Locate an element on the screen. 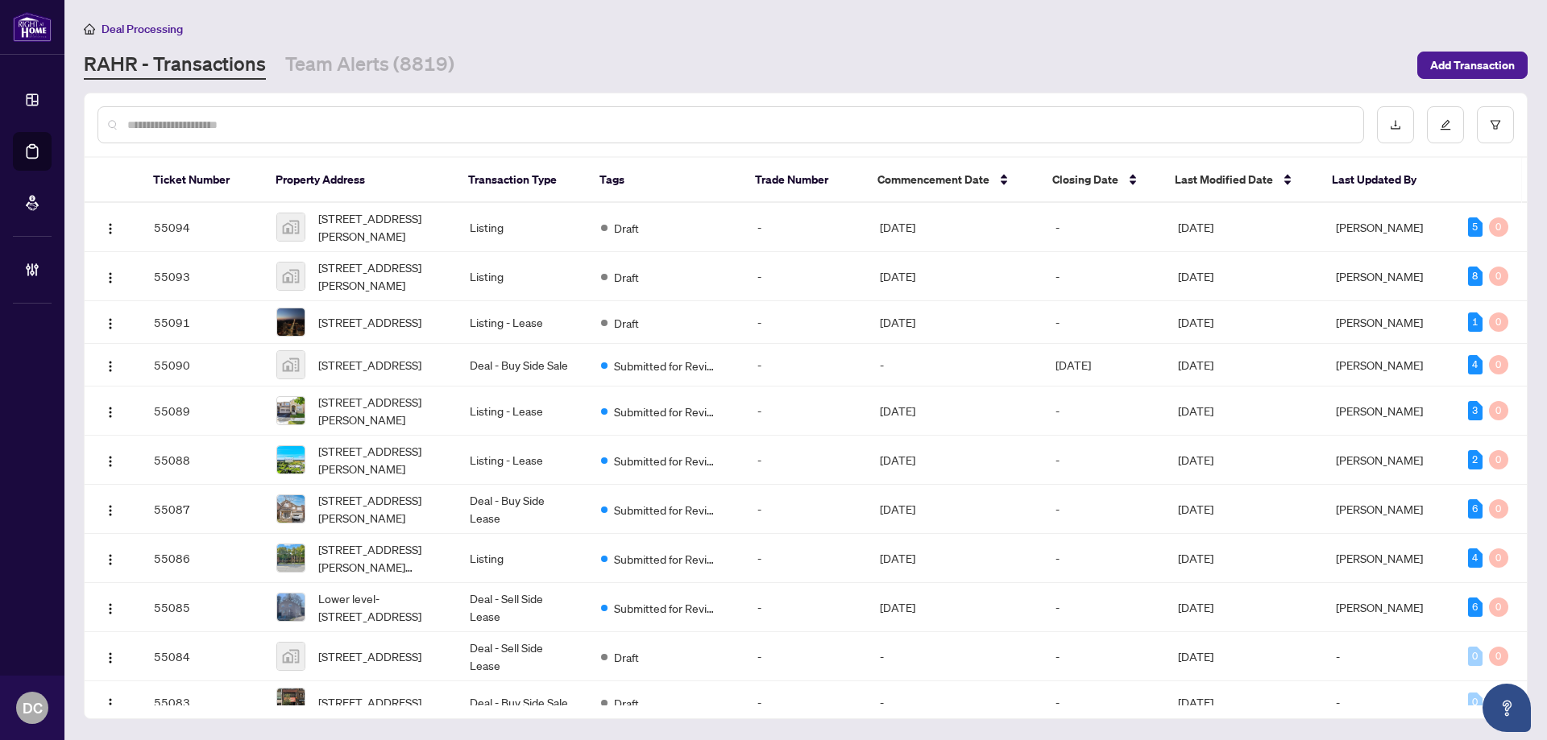 The width and height of the screenshot is (1547, 740). div: 6 is located at coordinates (1475, 509).